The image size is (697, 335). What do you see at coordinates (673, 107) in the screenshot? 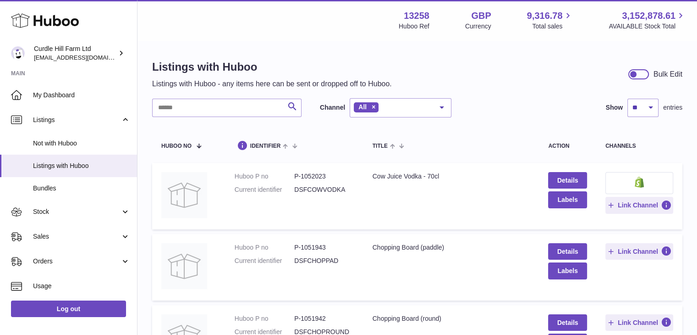
I see `span: entries` at bounding box center [673, 107].